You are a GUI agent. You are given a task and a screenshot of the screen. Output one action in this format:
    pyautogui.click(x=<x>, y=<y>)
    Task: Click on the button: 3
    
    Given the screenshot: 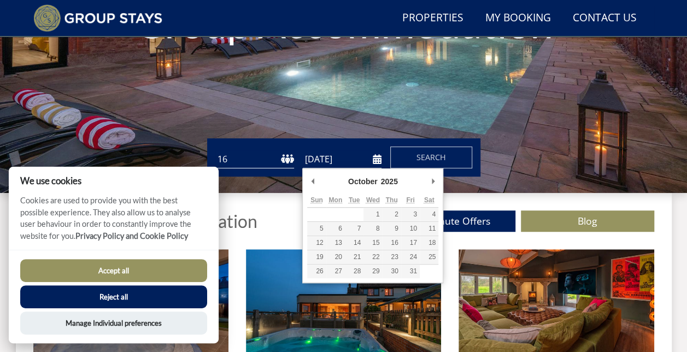 What is the action you would take?
    pyautogui.click(x=410, y=214)
    